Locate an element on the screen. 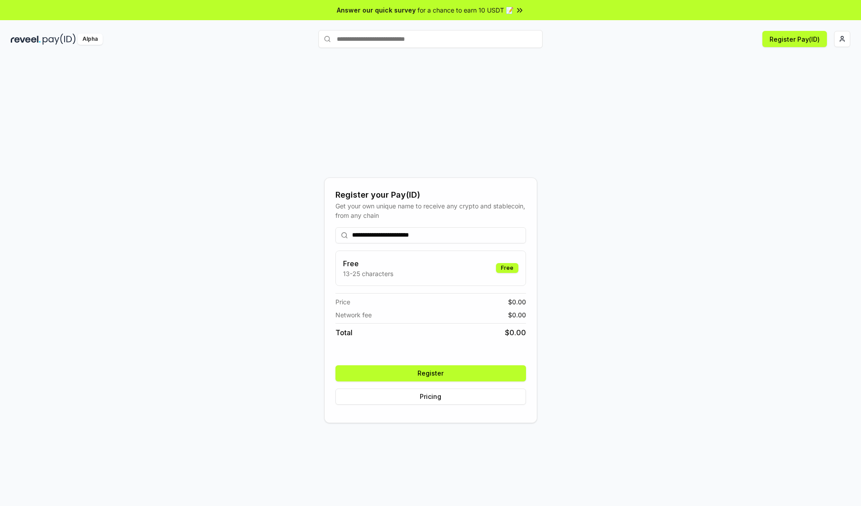 This screenshot has height=506, width=861. img: pay_id is located at coordinates (59, 39).